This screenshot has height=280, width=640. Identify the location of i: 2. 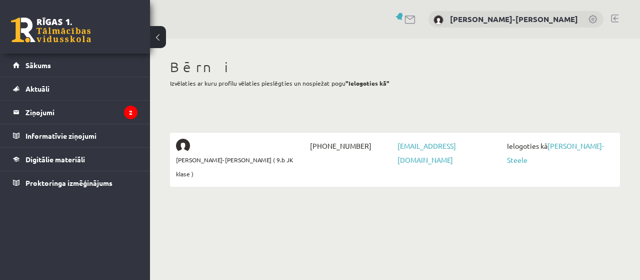
(131, 112).